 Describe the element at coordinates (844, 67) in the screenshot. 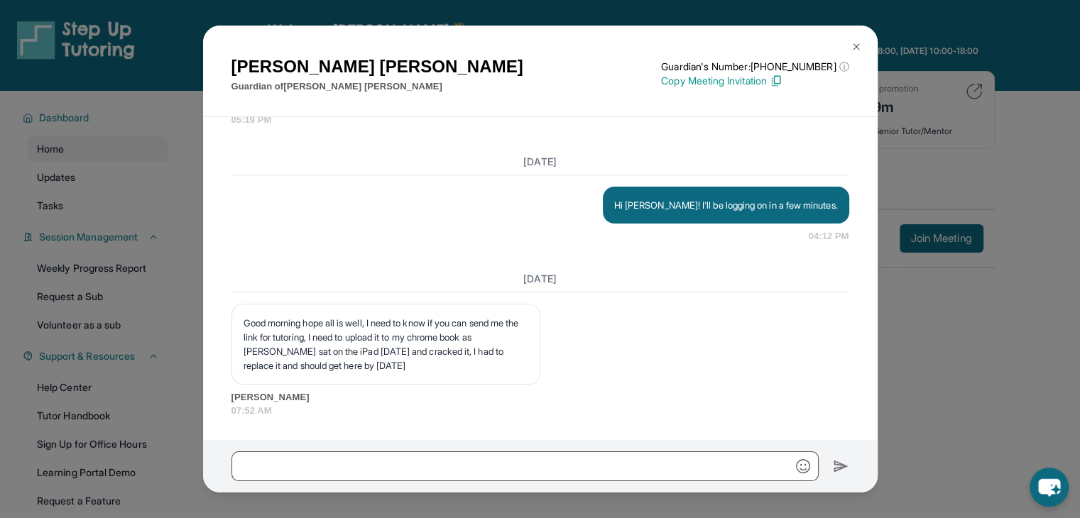

I see `span: ⓘ` at that location.